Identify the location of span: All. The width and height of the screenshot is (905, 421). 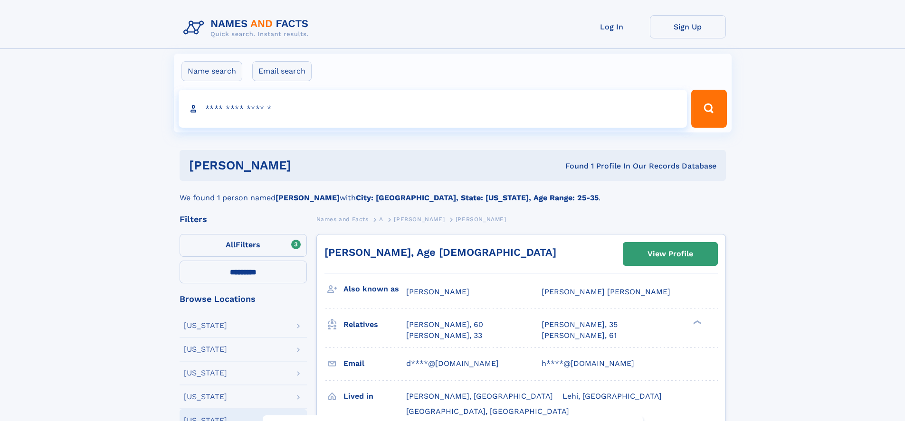
(230, 245).